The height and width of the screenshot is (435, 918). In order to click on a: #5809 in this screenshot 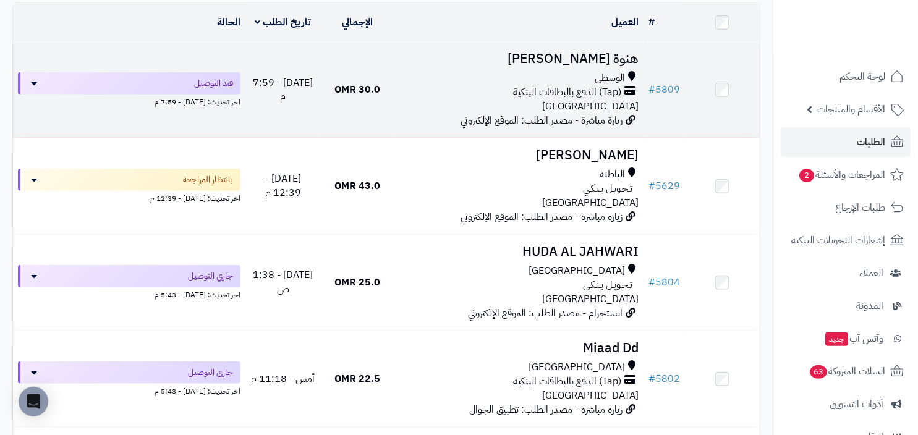, I will do `click(664, 90)`.